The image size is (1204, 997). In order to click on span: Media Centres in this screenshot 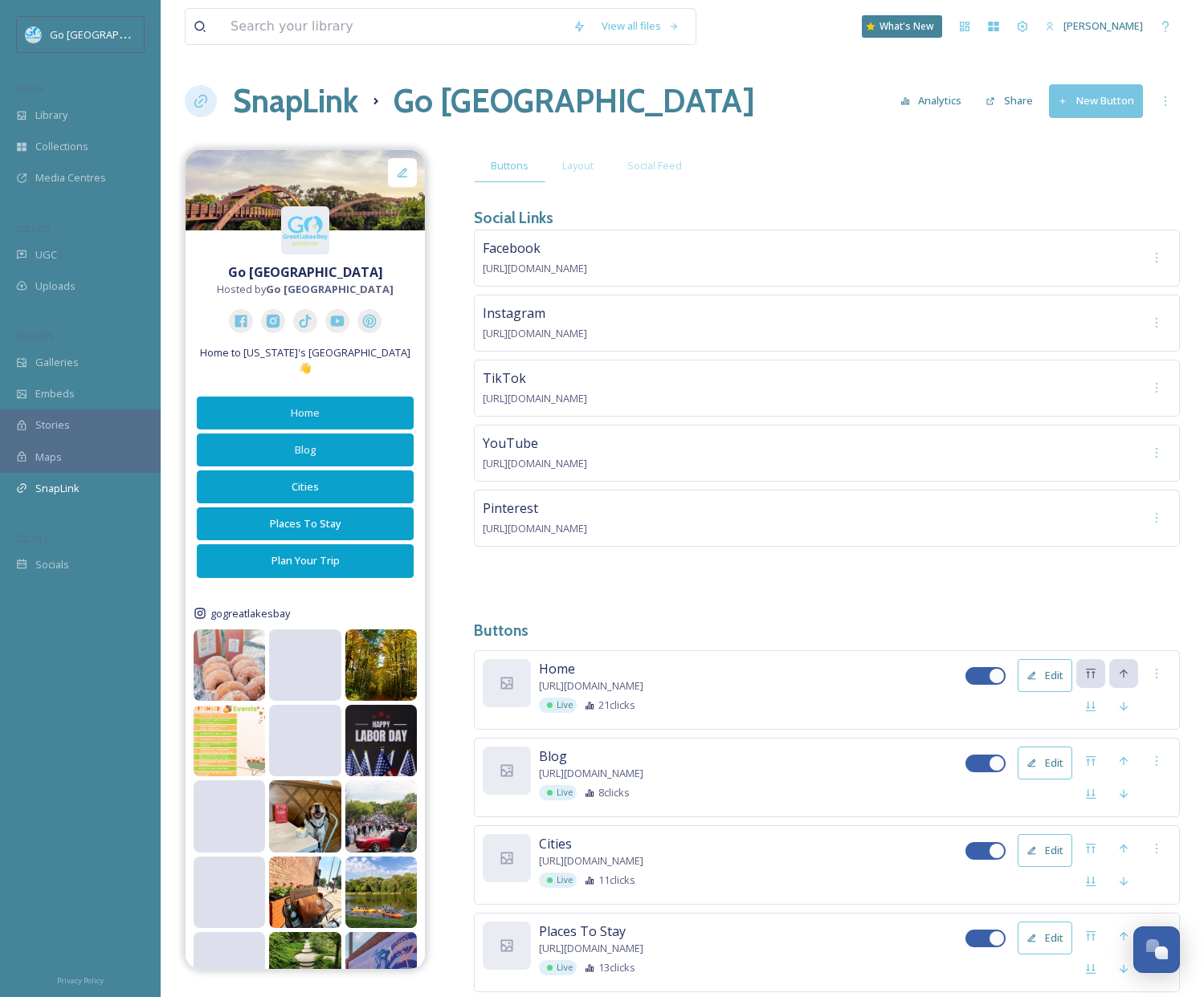, I will do `click(71, 178)`.